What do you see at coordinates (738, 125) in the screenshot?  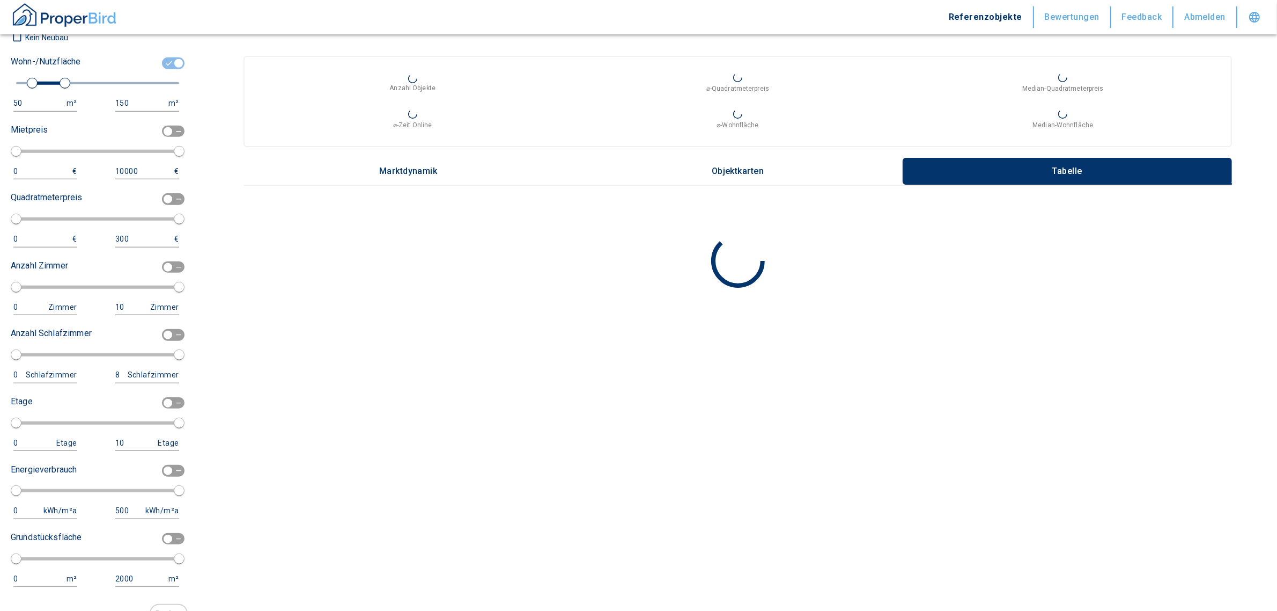 I see `p: ⌀-Wohnfläche` at bounding box center [738, 125].